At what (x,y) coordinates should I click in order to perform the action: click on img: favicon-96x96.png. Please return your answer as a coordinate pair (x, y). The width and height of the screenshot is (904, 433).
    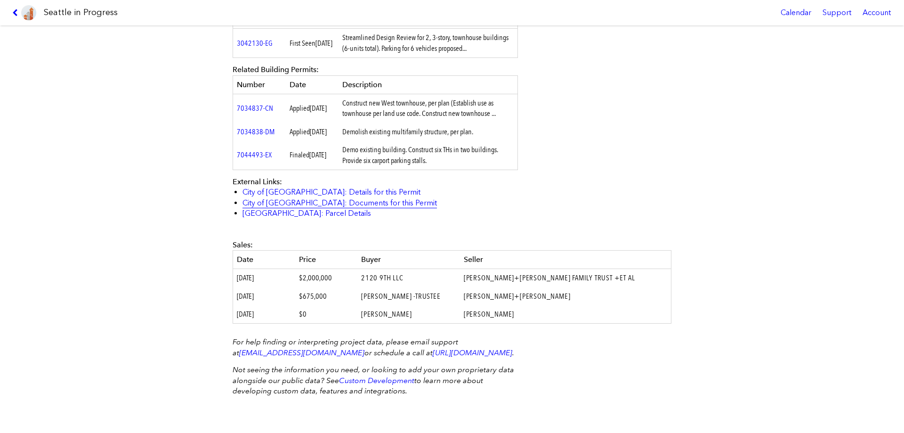
    Looking at the image, I should click on (29, 13).